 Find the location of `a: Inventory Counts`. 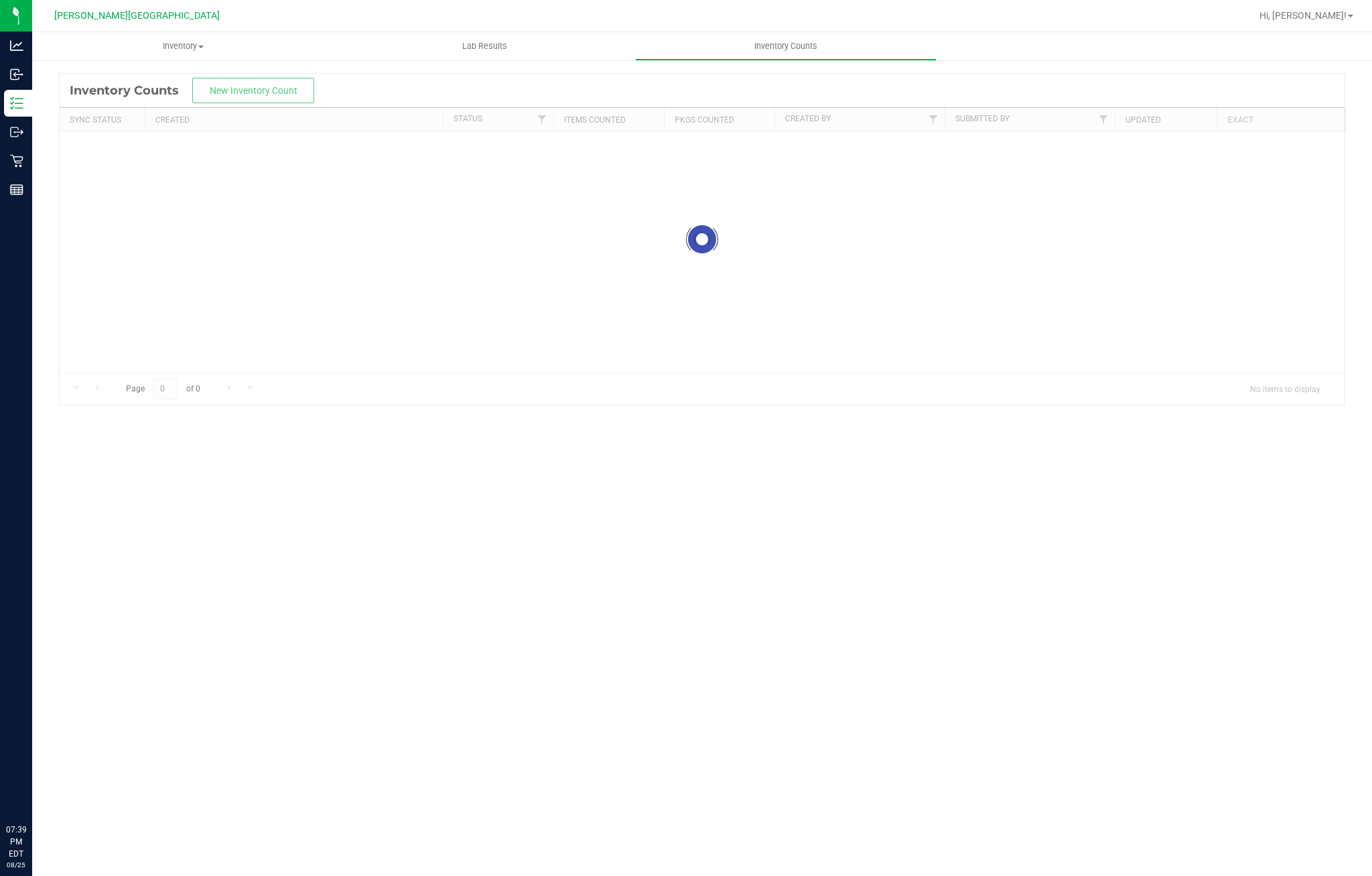

a: Inventory Counts is located at coordinates (786, 46).